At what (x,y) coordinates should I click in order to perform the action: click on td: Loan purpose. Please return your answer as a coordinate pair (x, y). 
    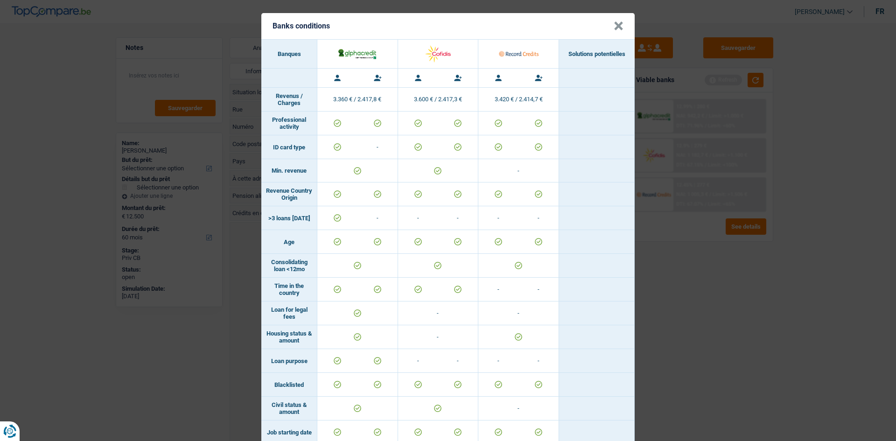
    Looking at the image, I should click on (289, 361).